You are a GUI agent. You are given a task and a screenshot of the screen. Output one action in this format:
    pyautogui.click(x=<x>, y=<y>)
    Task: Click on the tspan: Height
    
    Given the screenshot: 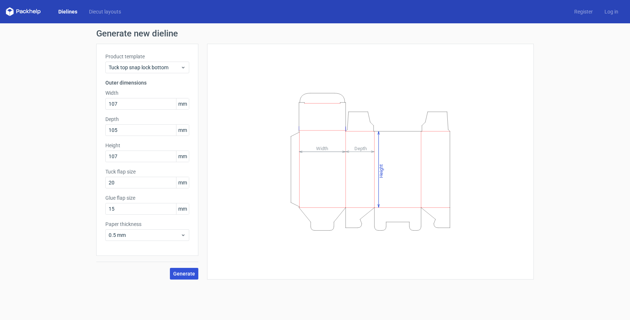 What is the action you would take?
    pyautogui.click(x=381, y=171)
    